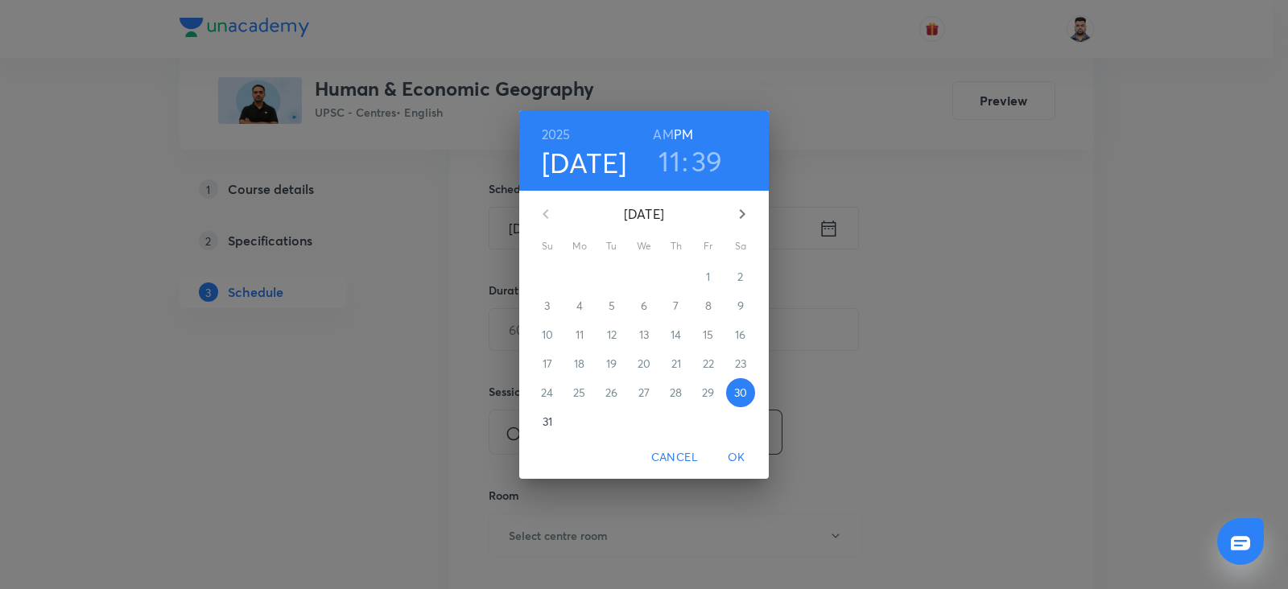  What do you see at coordinates (737, 457) in the screenshot?
I see `span: OK` at bounding box center [737, 457].